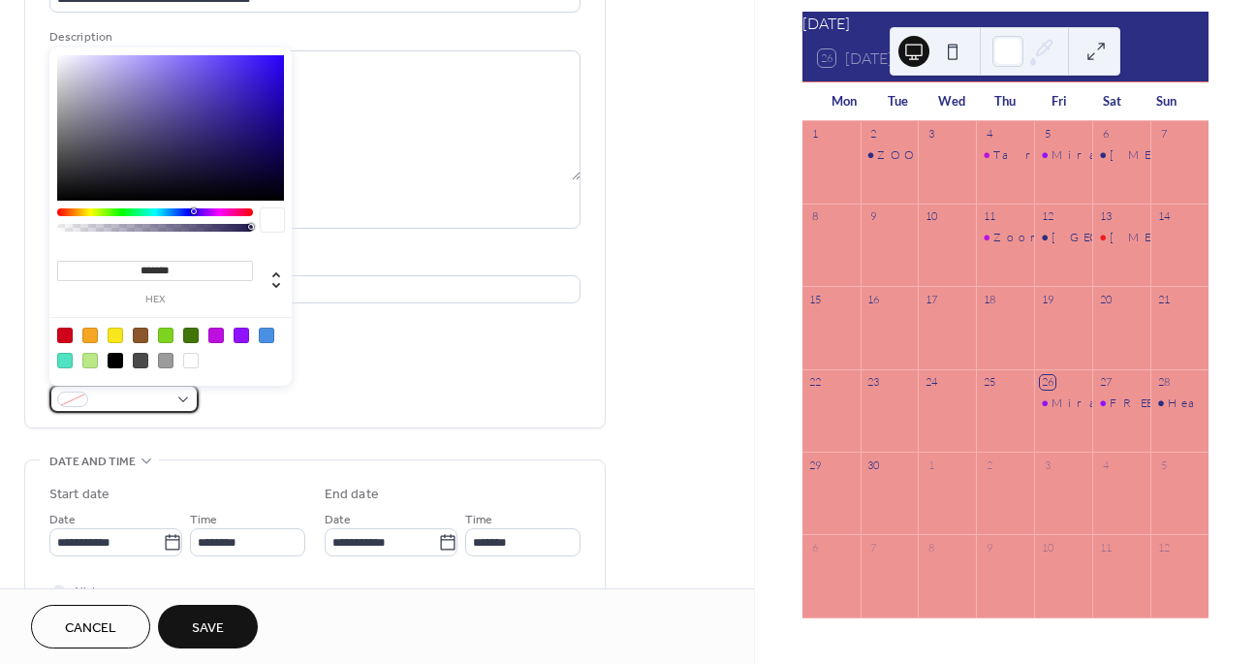  Describe the element at coordinates (115, 361) in the screenshot. I see `div: #000000` at that location.